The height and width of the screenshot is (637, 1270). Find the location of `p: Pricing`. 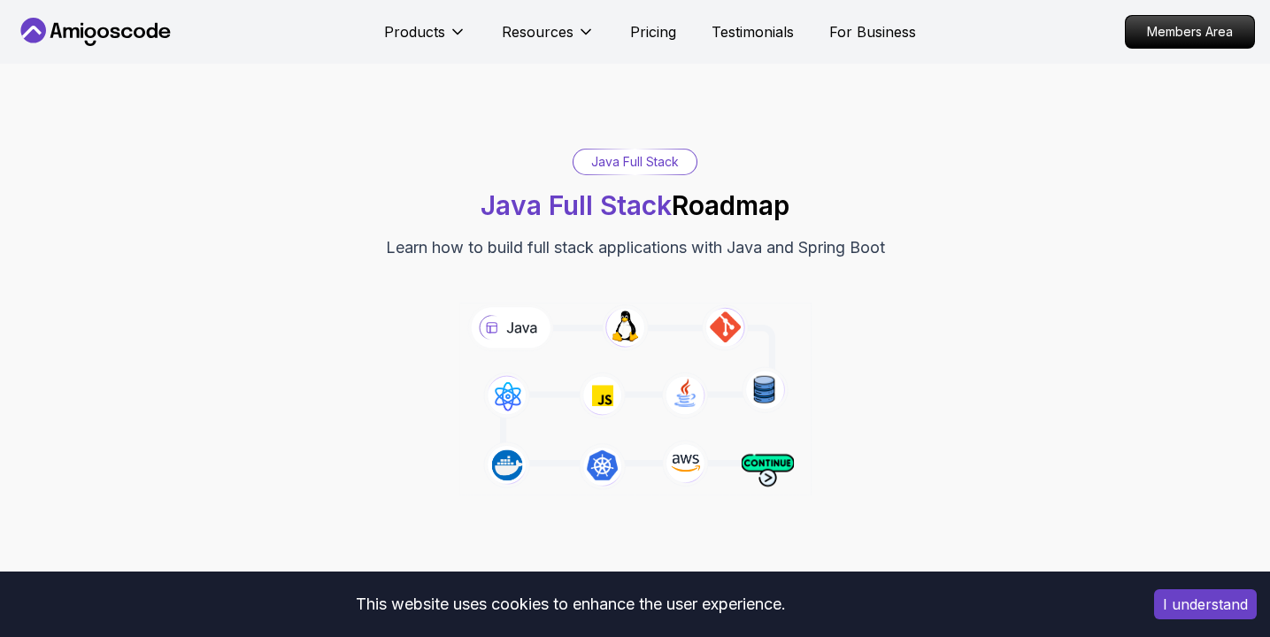

p: Pricing is located at coordinates (653, 32).